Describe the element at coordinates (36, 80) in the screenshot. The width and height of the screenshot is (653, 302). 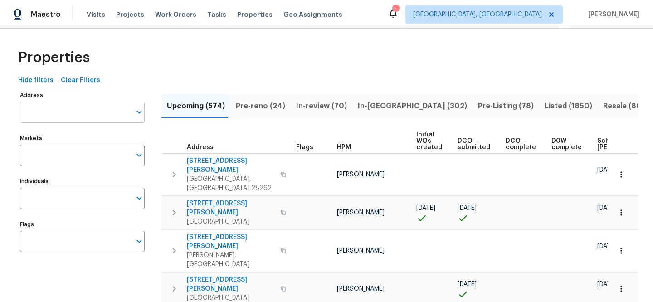
I see `span: Hide filters` at that location.